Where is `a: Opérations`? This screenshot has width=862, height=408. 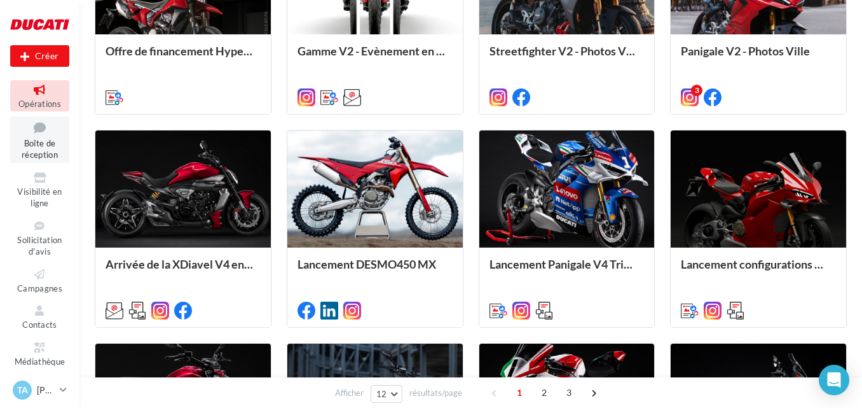 a: Opérations is located at coordinates (39, 95).